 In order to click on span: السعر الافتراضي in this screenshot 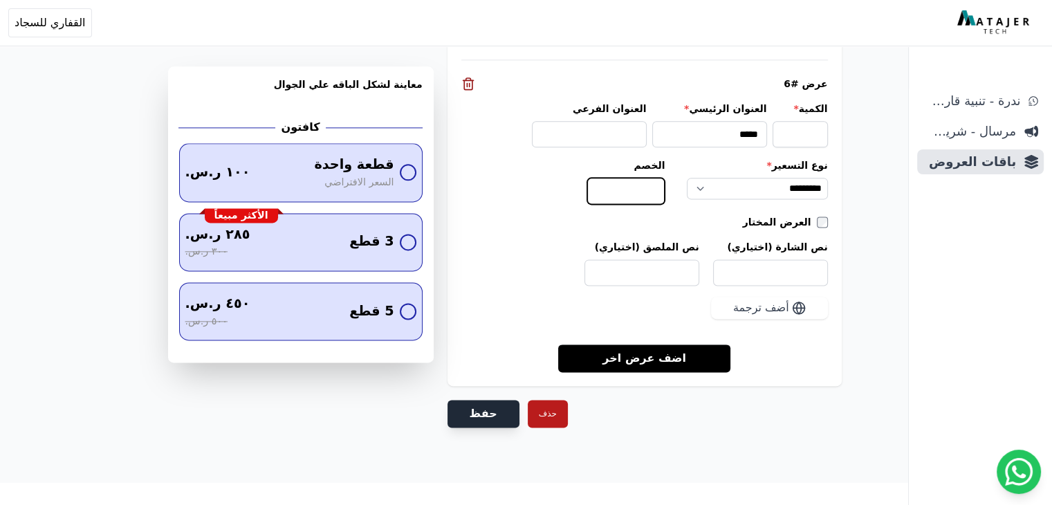, I will do `click(359, 183)`.